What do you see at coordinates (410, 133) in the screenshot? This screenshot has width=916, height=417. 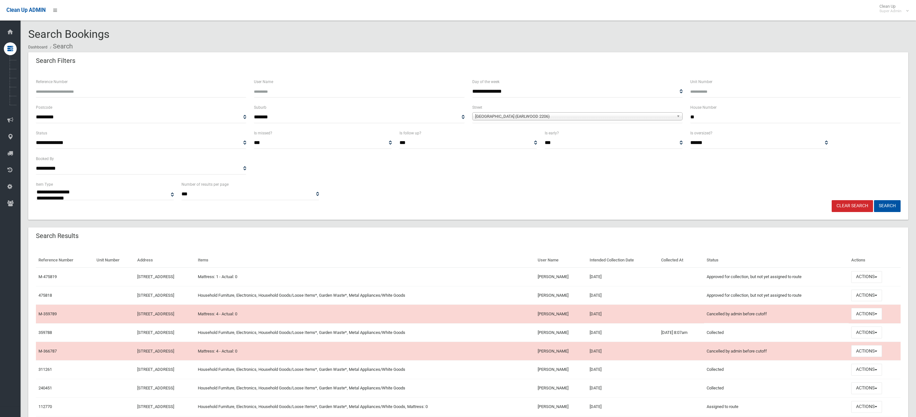 I see `label: Is follow up?` at bounding box center [410, 133].